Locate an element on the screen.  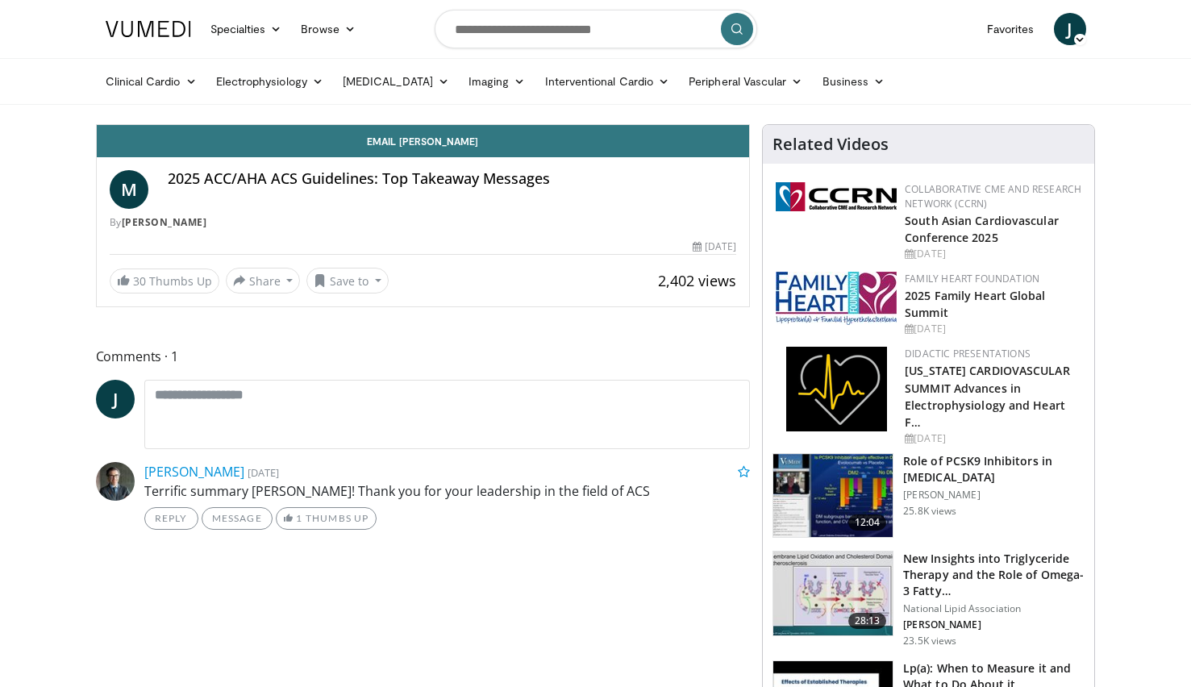
h4: 2025 ACC/AHA ACS Guidelines: Top Takeaway Messages is located at coordinates (452, 179).